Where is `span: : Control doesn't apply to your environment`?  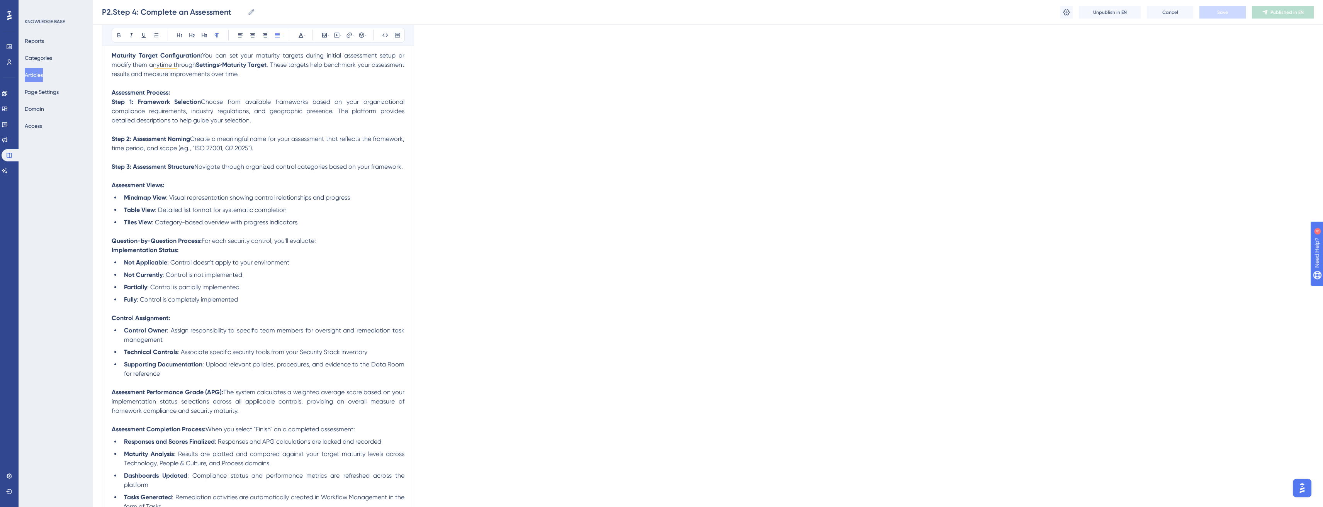 span: : Control doesn't apply to your environment is located at coordinates (228, 262).